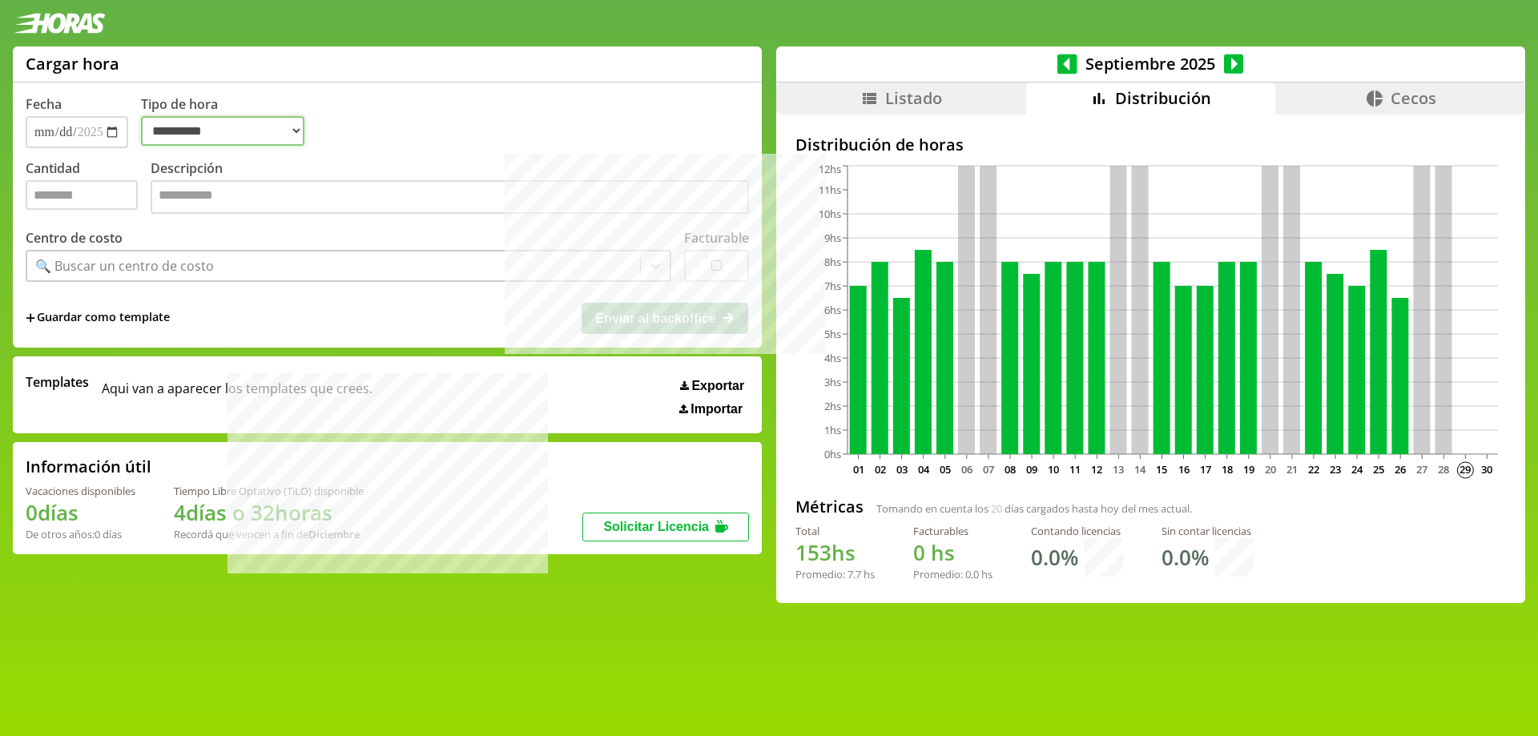  What do you see at coordinates (59, 23) in the screenshot?
I see `img: logotipo` at bounding box center [59, 23].